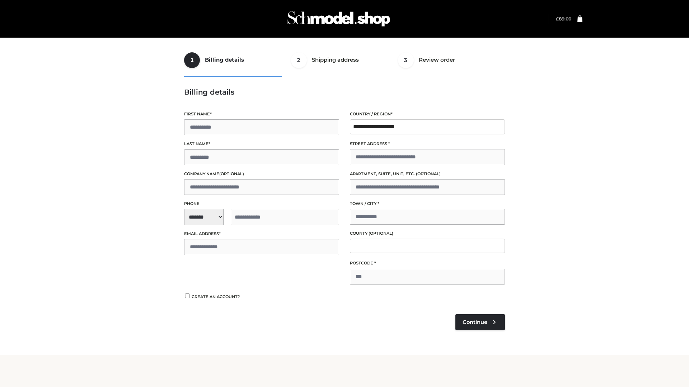 The image size is (689, 387). What do you see at coordinates (563, 19) in the screenshot?
I see `a: £89.00` at bounding box center [563, 19].